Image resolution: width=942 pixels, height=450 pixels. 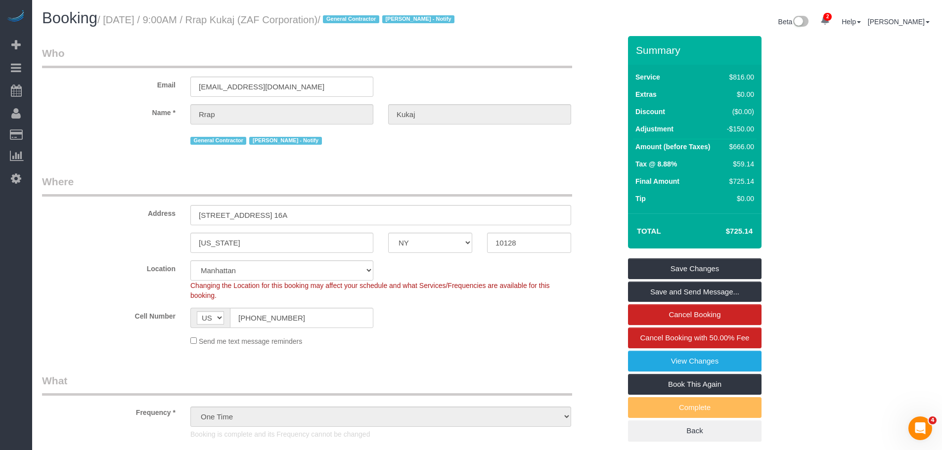 What do you see at coordinates (109, 411) in the screenshot?
I see `label: Frequency *` at bounding box center [109, 411].